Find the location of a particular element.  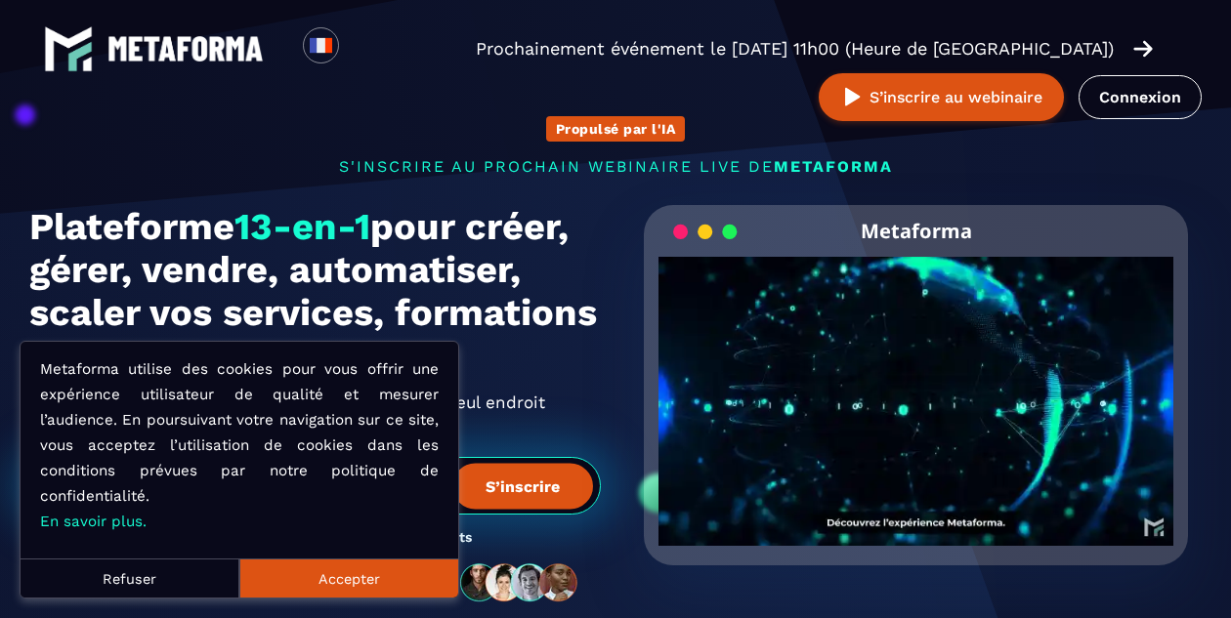

button: S’inscrire is located at coordinates (523, 485).